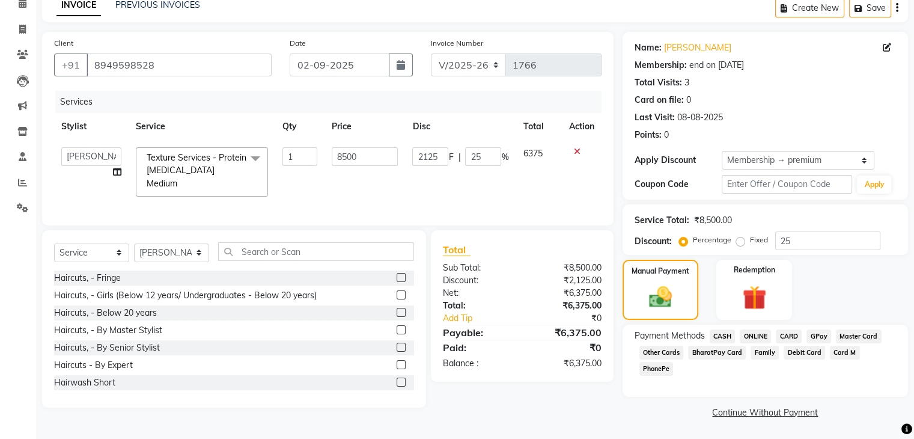  Describe the element at coordinates (754, 297) in the screenshot. I see `img: _gift.svg` at that location.